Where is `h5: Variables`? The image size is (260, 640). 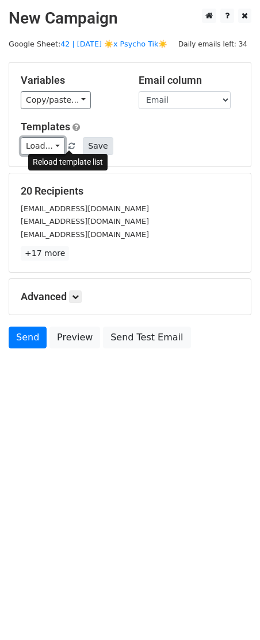
h5: Variables is located at coordinates (71, 80).